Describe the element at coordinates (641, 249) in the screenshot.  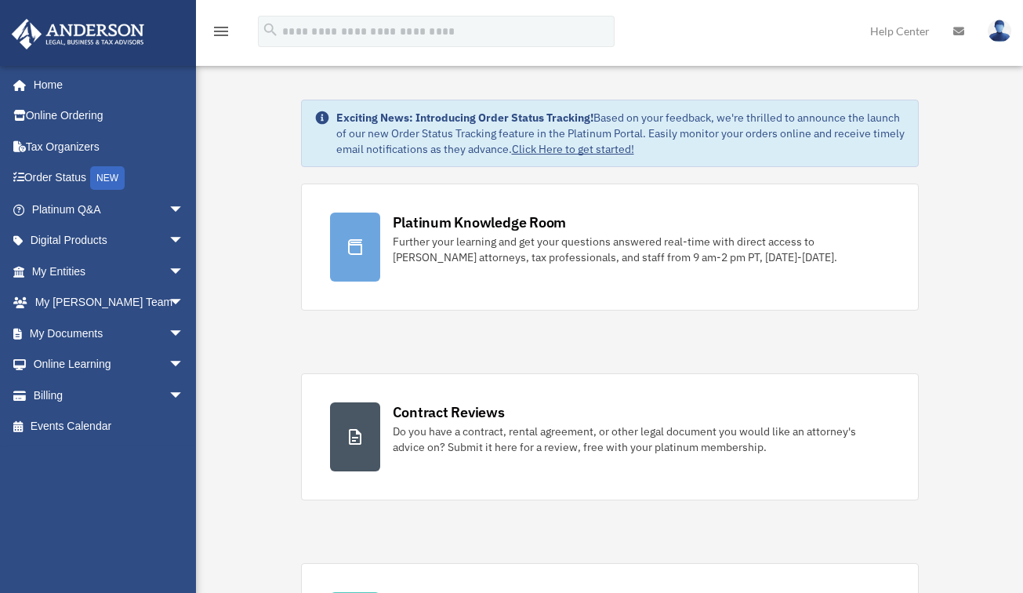
I see `div: Further your learning and get your questions answered real-time with direct access to [PERSON_NAM...` at that location.